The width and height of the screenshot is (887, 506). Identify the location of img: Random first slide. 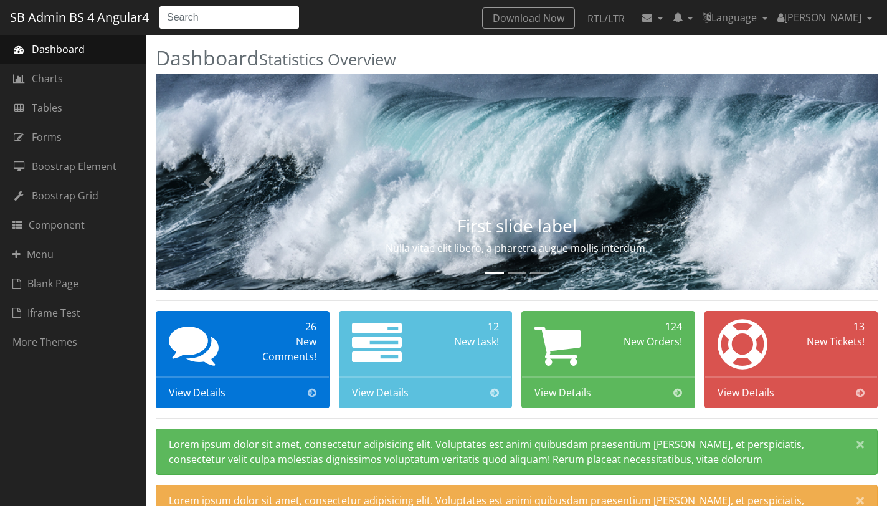
(517, 182).